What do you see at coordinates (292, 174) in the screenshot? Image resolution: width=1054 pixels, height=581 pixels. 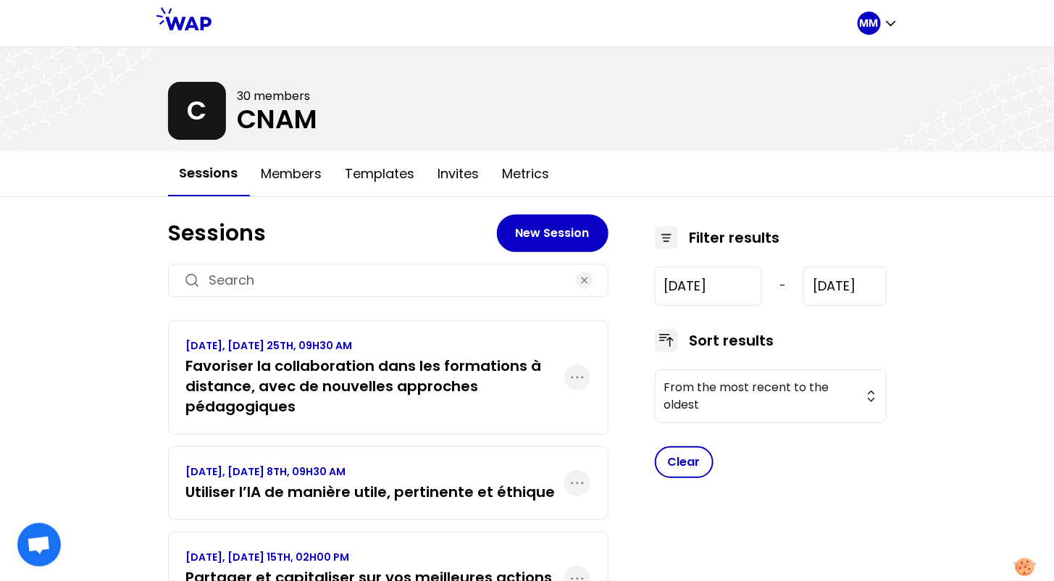 I see `button: Members` at bounding box center [292, 174].